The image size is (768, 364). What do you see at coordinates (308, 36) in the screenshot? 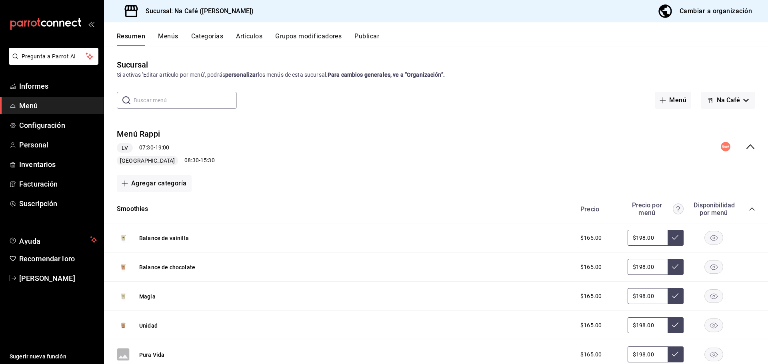
I see `font: Grupos modificadores` at bounding box center [308, 36].